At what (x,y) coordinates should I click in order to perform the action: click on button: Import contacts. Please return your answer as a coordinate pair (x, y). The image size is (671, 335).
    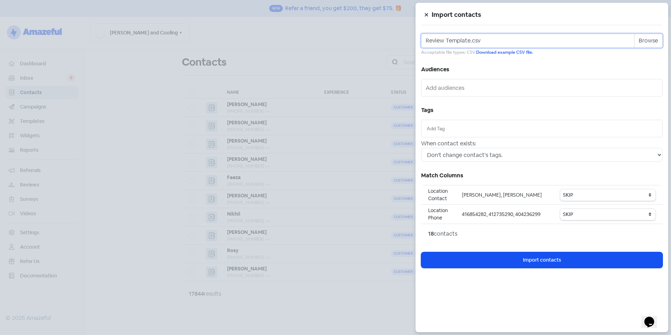
    Looking at the image, I should click on (542, 260).